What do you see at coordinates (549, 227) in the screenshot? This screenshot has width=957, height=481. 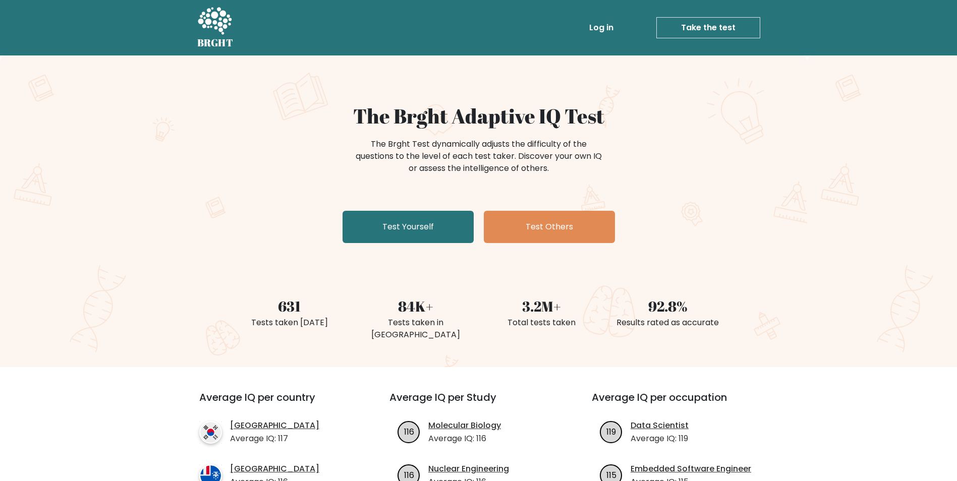 I see `a: Test Others` at bounding box center [549, 227].